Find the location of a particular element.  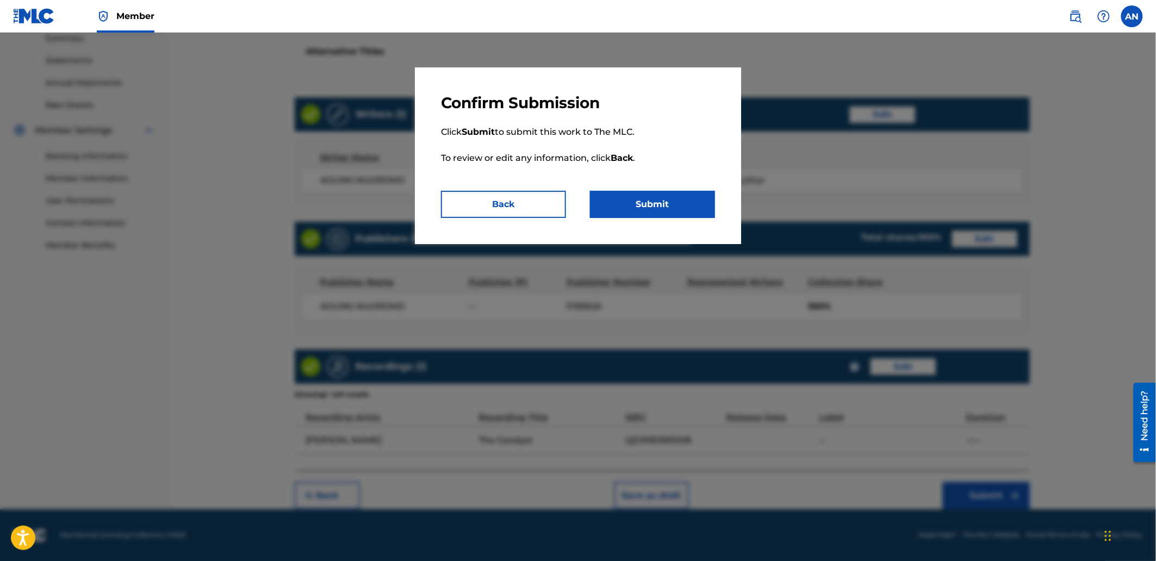

div: Open Resource Center is located at coordinates (19, 43).